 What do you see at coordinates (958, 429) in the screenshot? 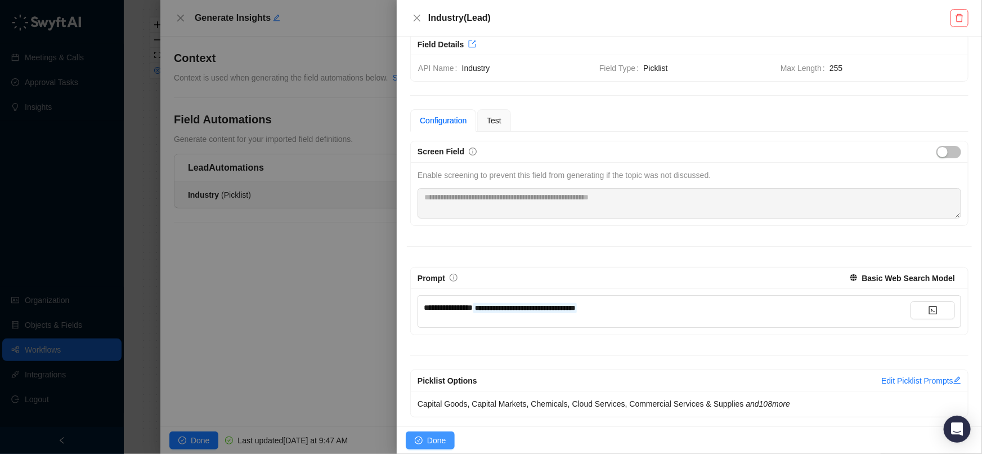
I see `div: Open Intercom Messenger` at bounding box center [958, 429].